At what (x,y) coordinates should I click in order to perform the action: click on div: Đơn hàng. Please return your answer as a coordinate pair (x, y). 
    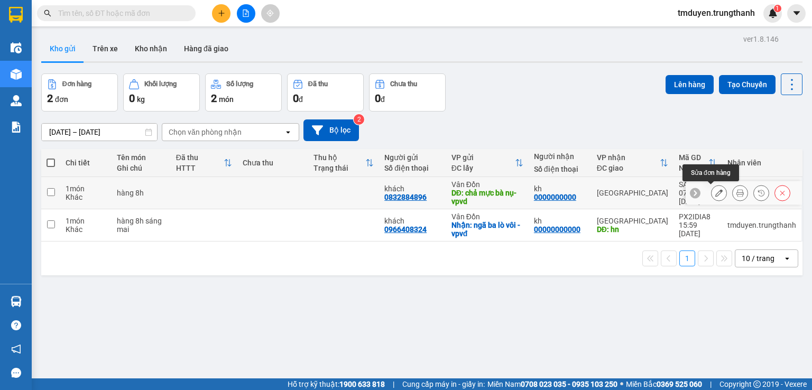
    Looking at the image, I should click on (77, 84).